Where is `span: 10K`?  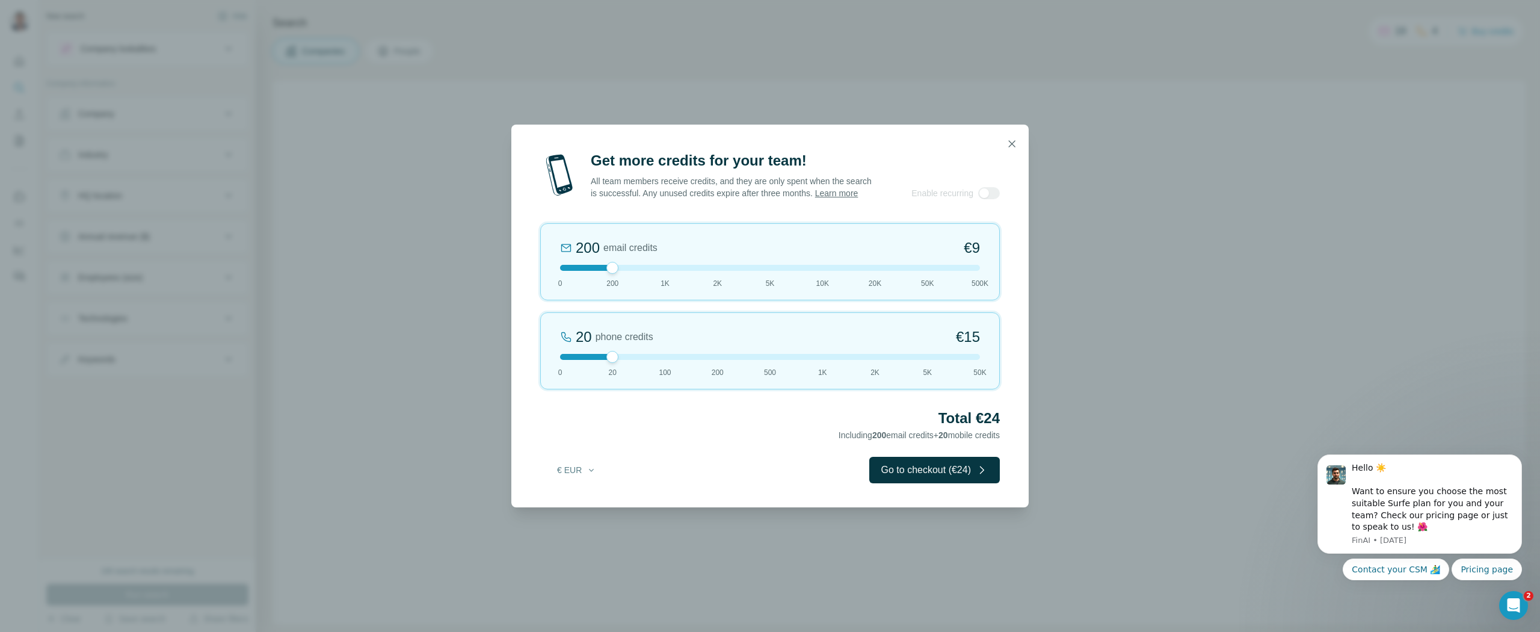
span: 10K is located at coordinates (822, 283).